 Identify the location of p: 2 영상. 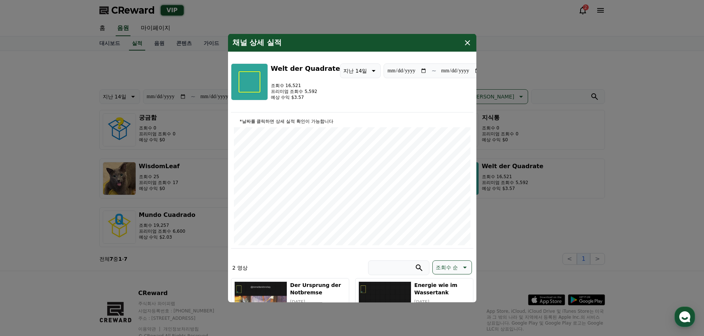
(240, 268).